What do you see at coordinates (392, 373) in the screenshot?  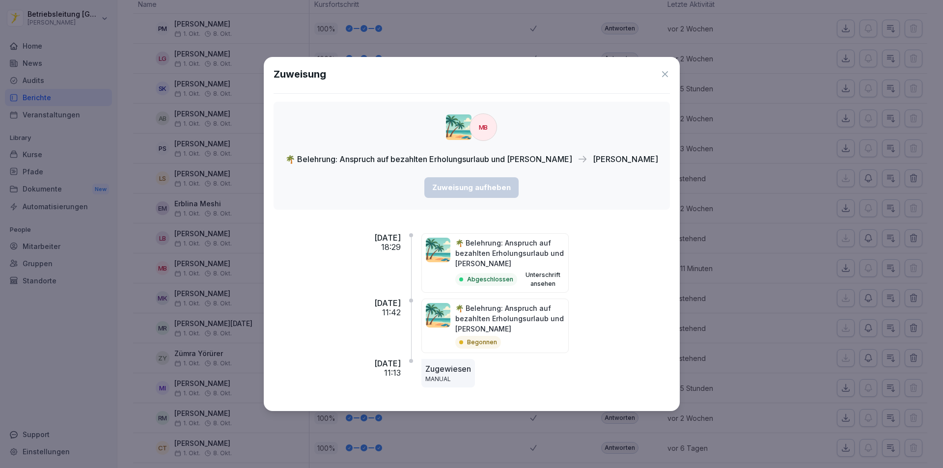 I see `p: 11:13` at bounding box center [392, 373].